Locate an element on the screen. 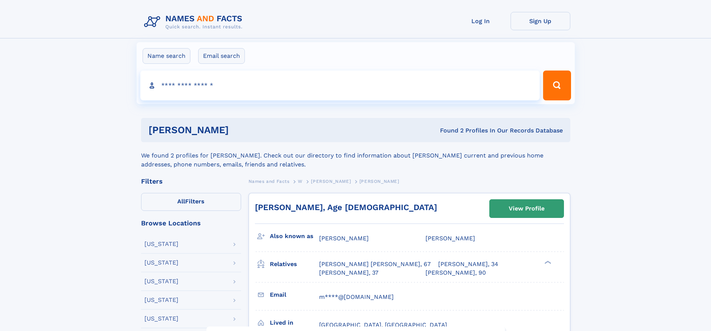 The width and height of the screenshot is (711, 331). button: Search Button is located at coordinates (557, 85).